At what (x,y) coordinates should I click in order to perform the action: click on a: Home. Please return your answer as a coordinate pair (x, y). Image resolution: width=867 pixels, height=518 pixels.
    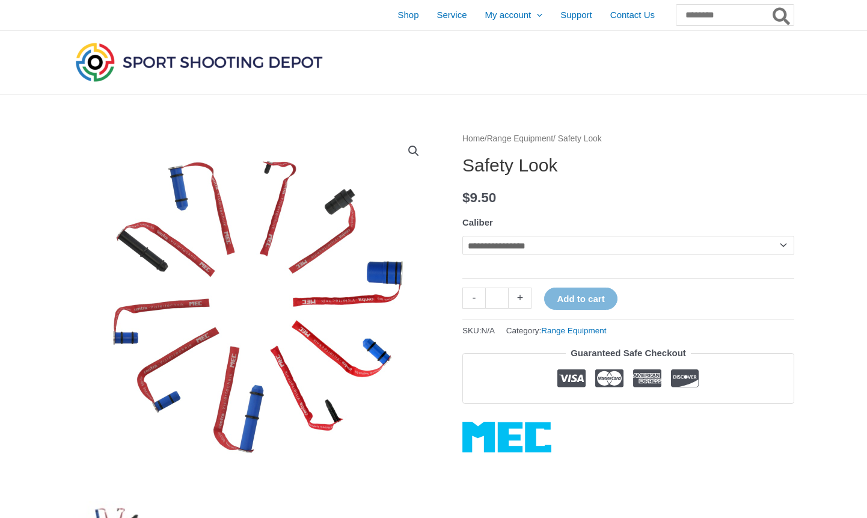
    Looking at the image, I should click on (473, 138).